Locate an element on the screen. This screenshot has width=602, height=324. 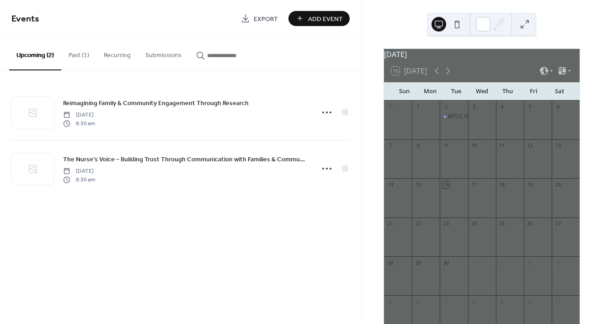
a: Export is located at coordinates (259, 18).